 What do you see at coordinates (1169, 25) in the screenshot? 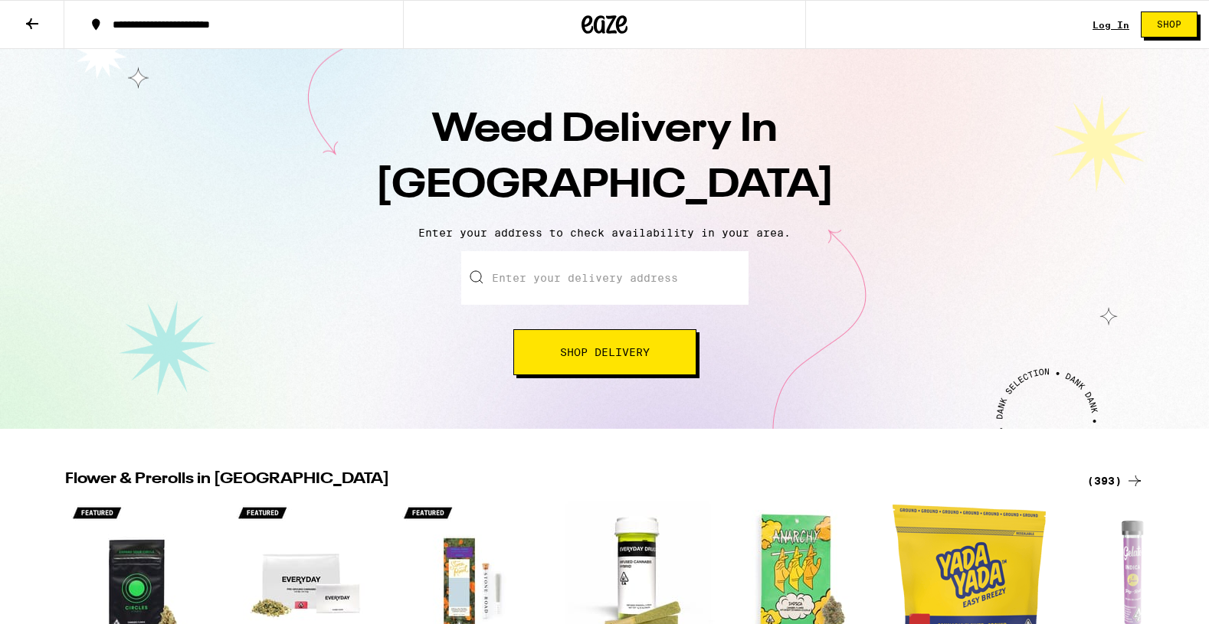
I see `span: Shop` at bounding box center [1169, 25].